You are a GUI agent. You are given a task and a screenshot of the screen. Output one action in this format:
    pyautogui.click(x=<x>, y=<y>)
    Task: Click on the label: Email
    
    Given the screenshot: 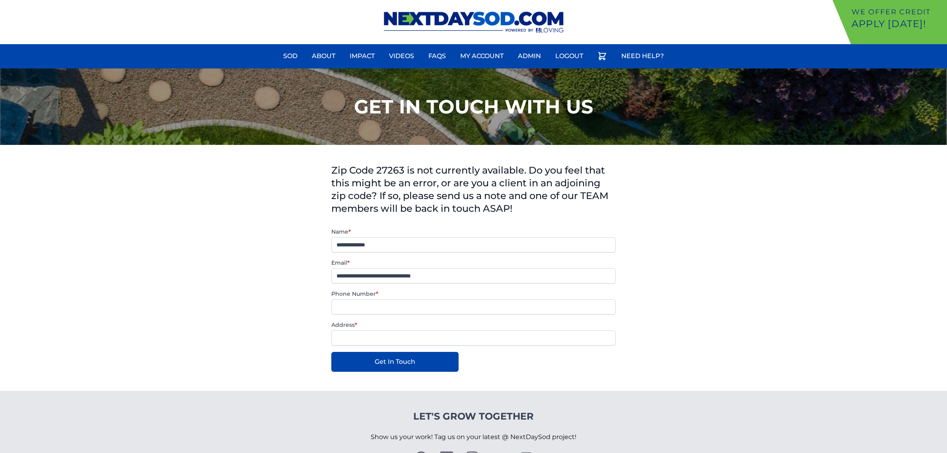 What is the action you would take?
    pyautogui.click(x=473, y=263)
    